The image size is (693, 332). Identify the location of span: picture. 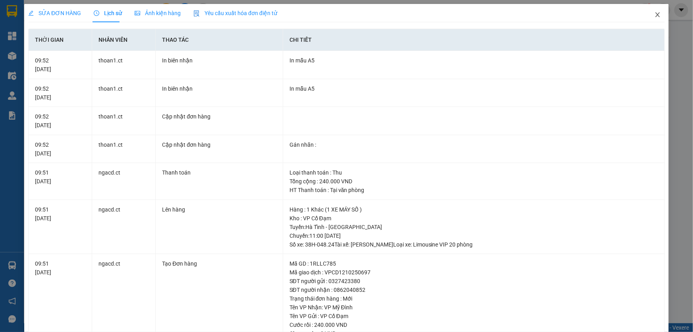
(137, 13).